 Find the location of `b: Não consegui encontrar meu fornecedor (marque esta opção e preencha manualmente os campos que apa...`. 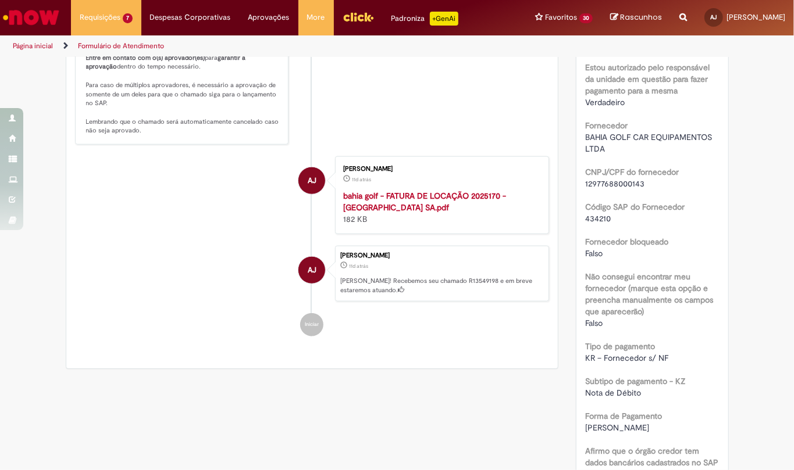

b: Não consegui encontrar meu fornecedor (marque esta opção e preencha manualmente os campos que apa... is located at coordinates (649, 294).